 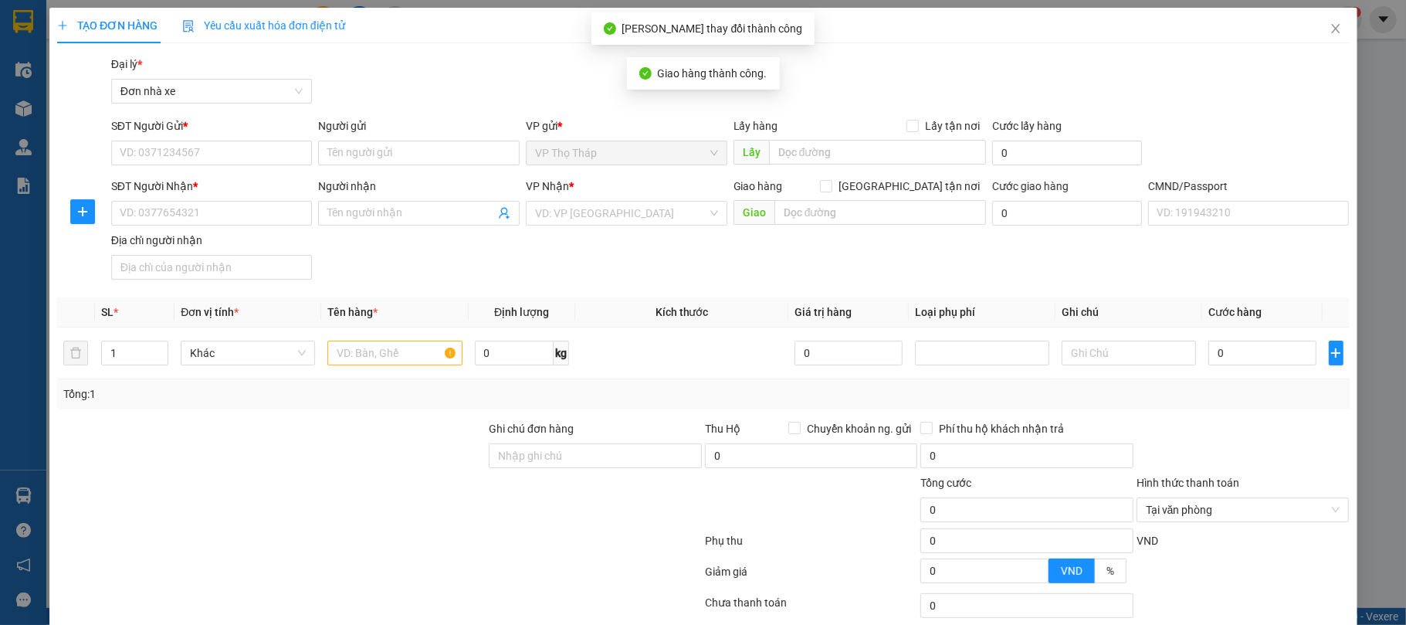 I want to click on input: VD: Bàn, Ghế, so click(x=395, y=353).